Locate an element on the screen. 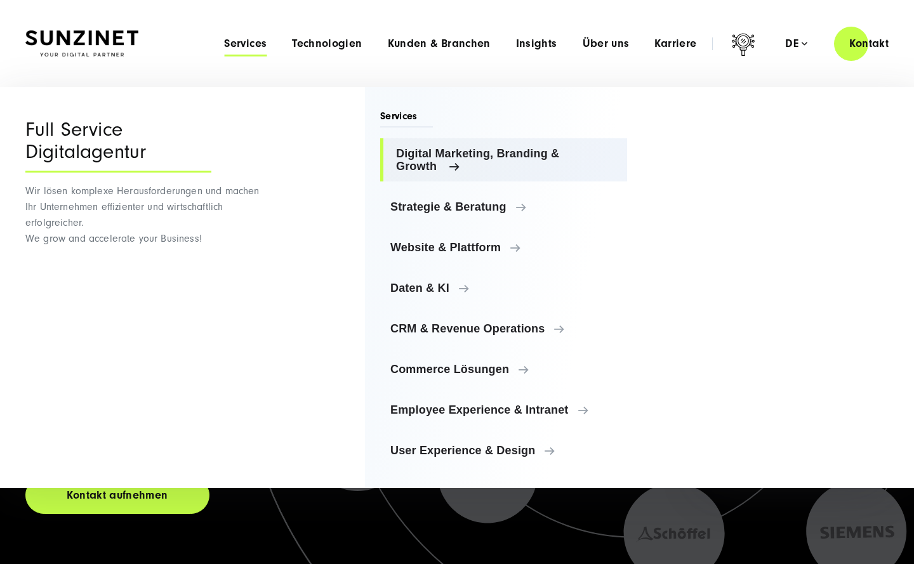  a: Kontakt is located at coordinates (868, 43).